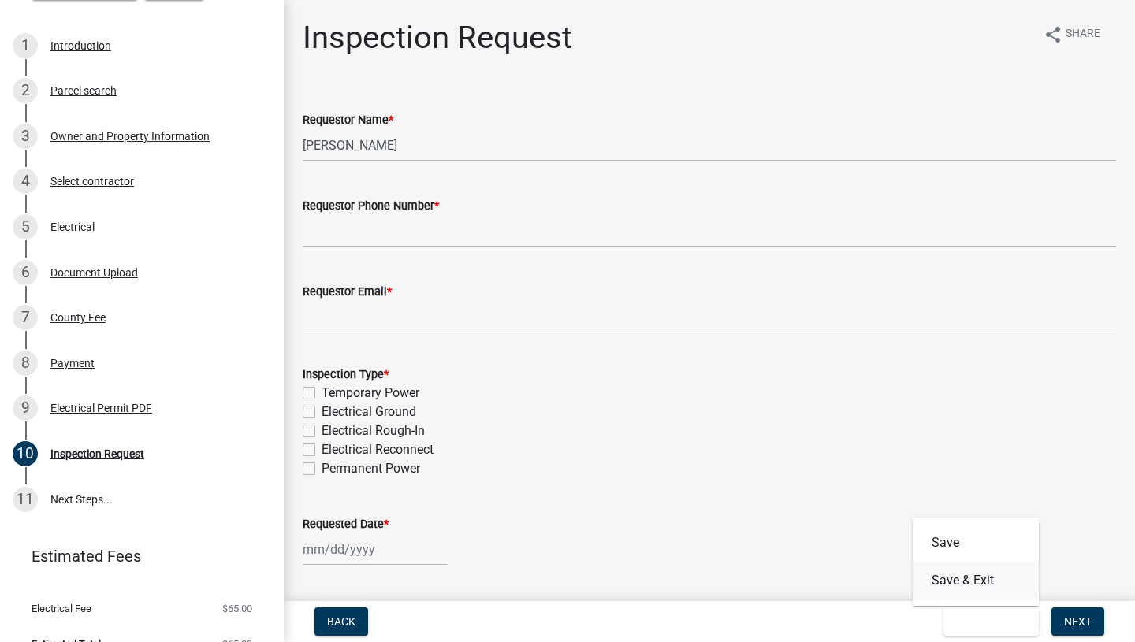  Describe the element at coordinates (25, 227) in the screenshot. I see `div: 5` at that location.